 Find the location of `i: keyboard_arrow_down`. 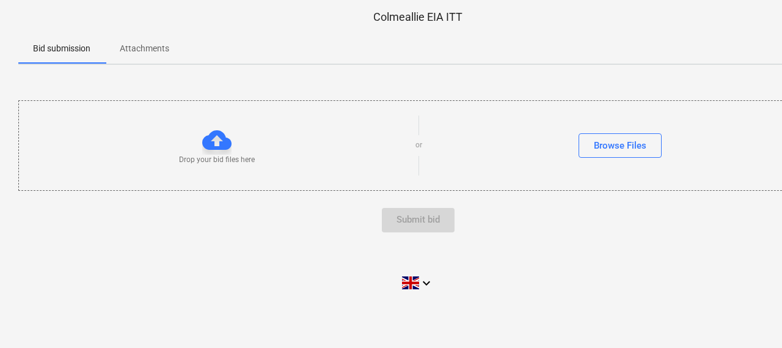

i: keyboard_arrow_down is located at coordinates (427, 283).